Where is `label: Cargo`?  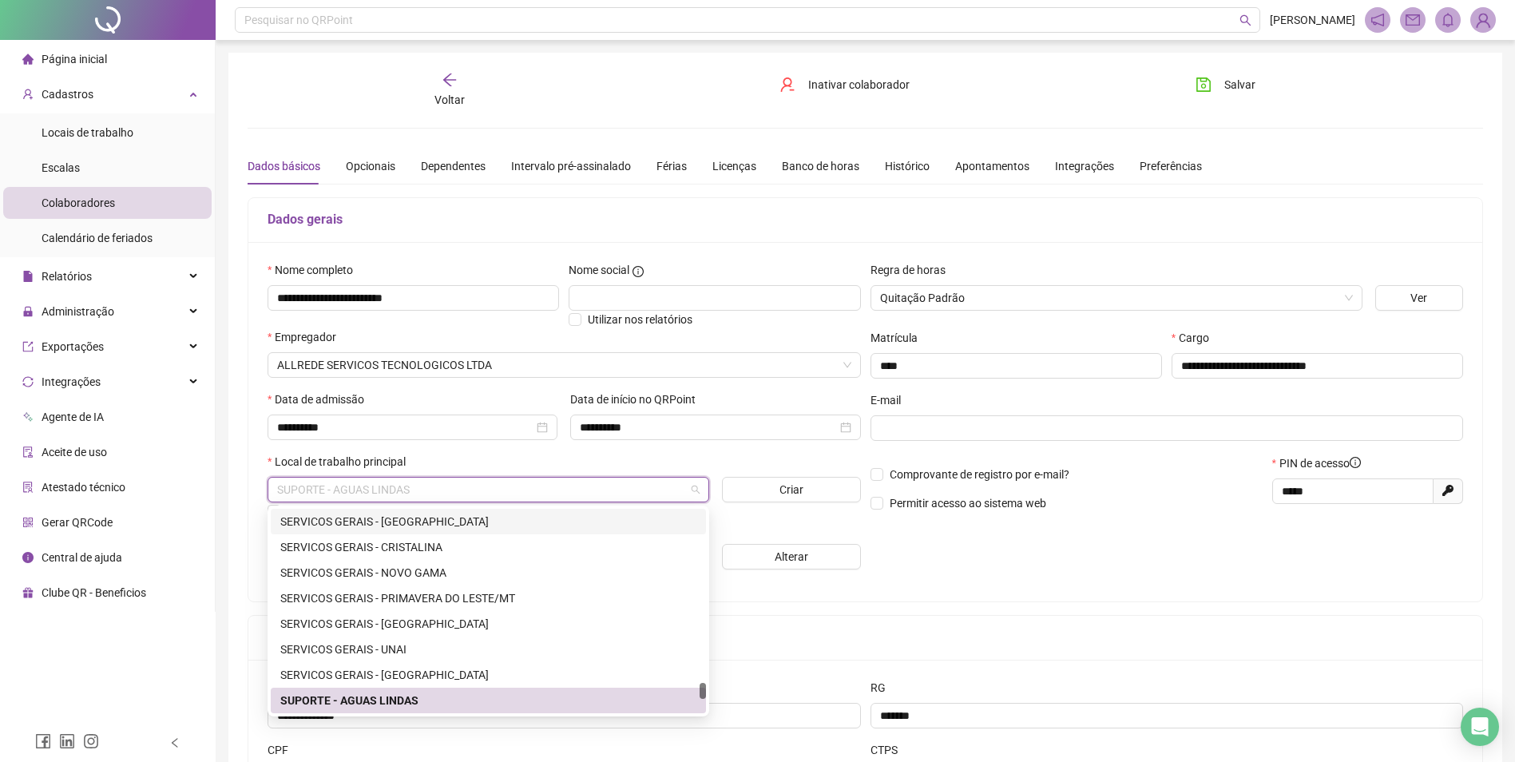
label: Cargo is located at coordinates (1195, 338).